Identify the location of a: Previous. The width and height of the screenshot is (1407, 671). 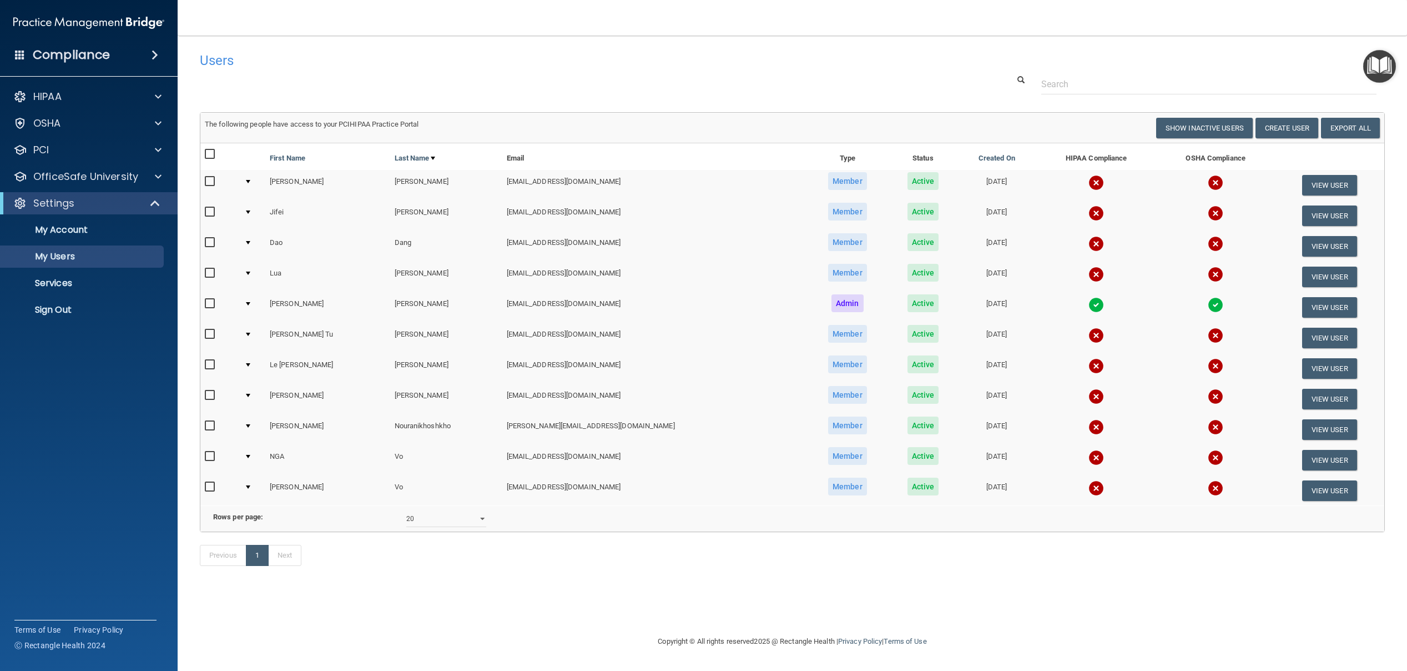
(223, 555).